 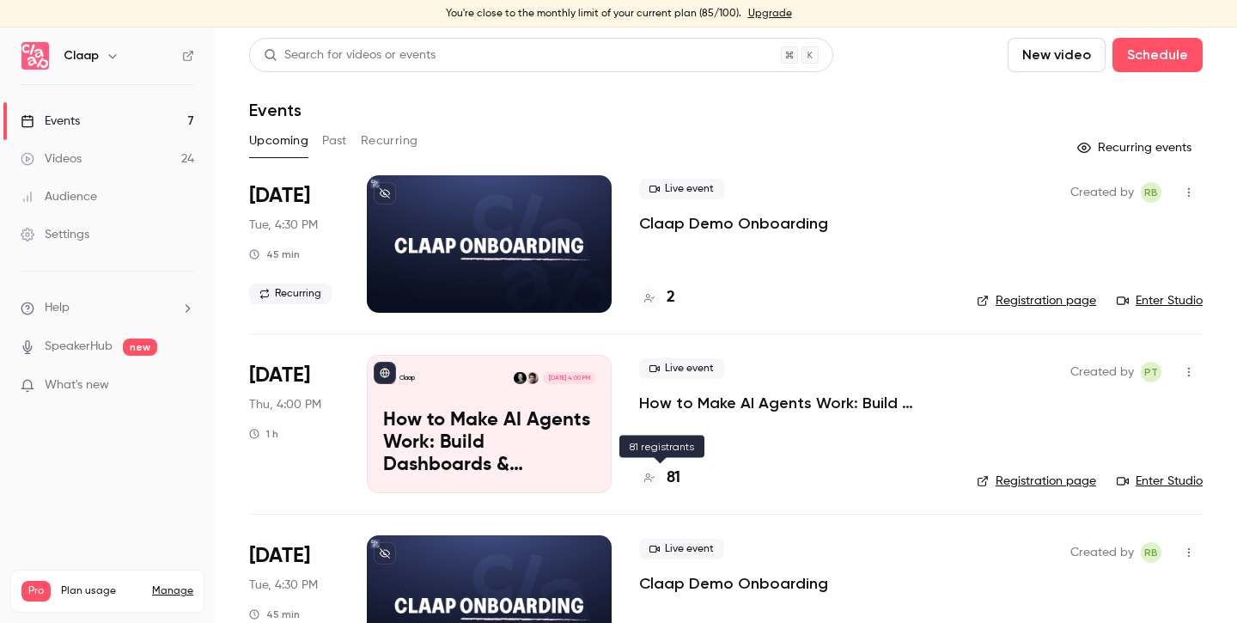 I want to click on div: Settings, so click(x=55, y=234).